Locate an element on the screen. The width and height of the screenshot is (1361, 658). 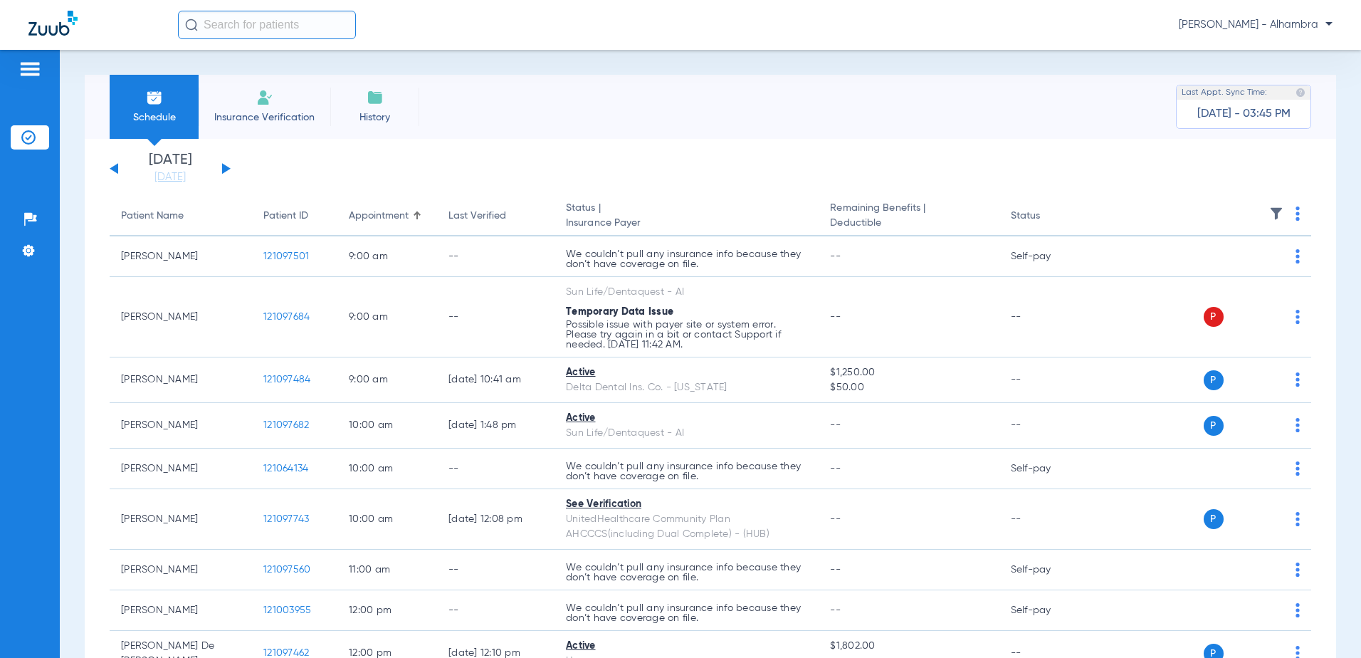
span: 121097501 is located at coordinates (286, 256).